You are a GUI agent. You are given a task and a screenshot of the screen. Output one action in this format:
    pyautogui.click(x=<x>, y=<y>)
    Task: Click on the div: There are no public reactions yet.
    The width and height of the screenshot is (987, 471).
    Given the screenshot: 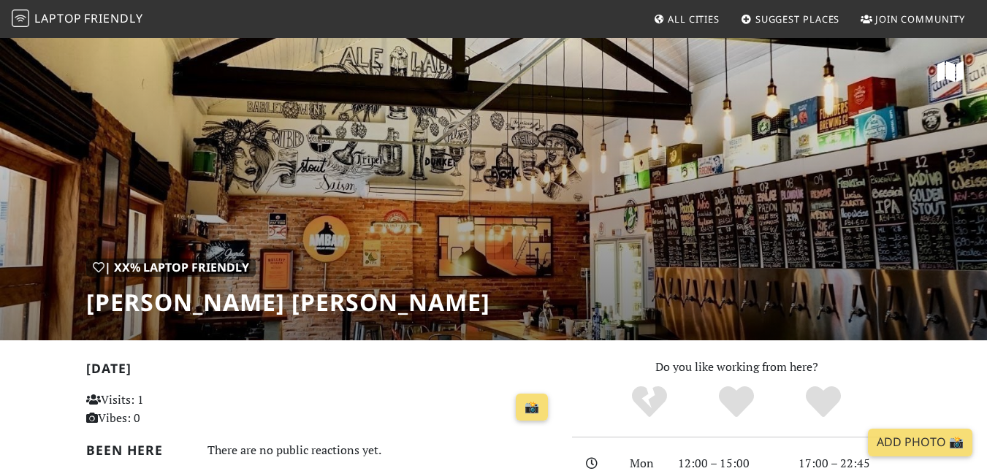 What is the action you would take?
    pyautogui.click(x=381, y=450)
    